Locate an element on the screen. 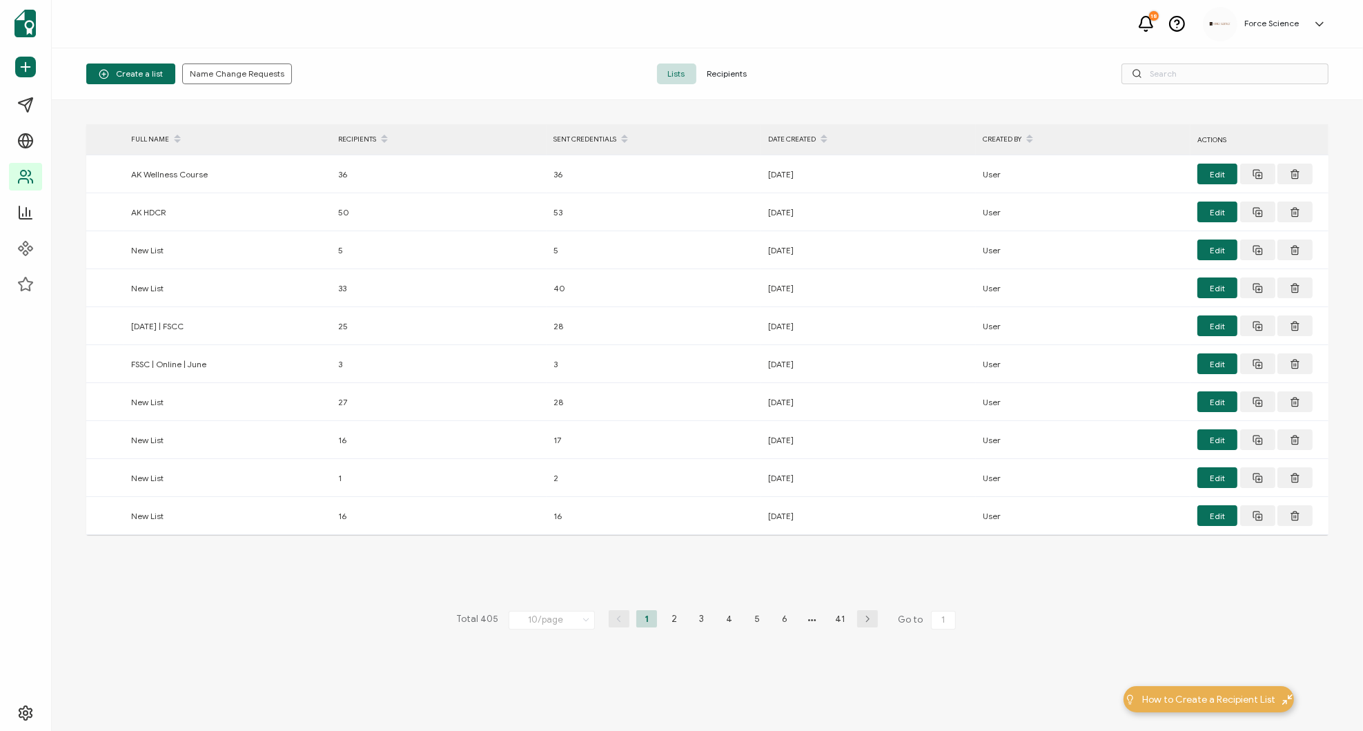  div: Chat Widget is located at coordinates (1328, 698).